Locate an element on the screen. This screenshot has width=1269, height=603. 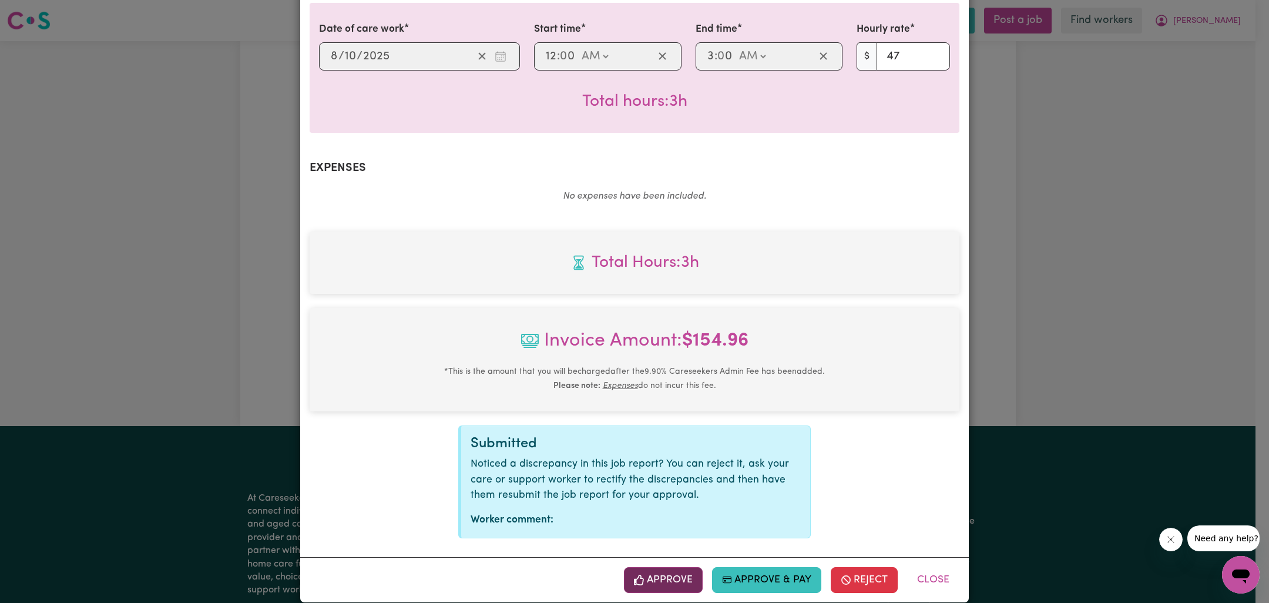
button: Approve is located at coordinates (663, 580).